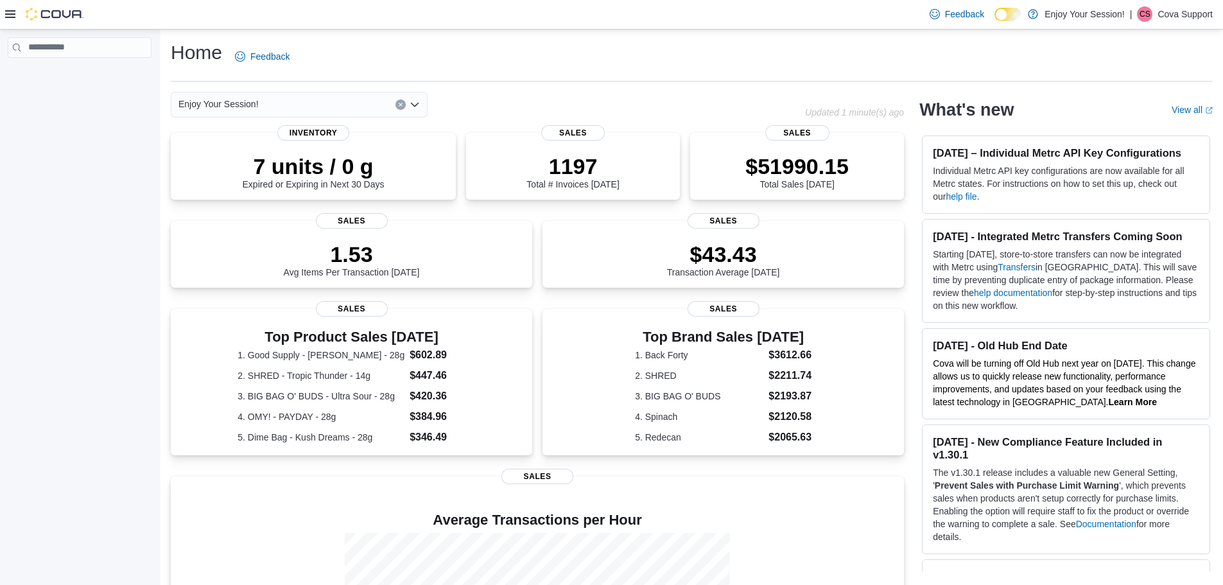 Image resolution: width=1223 pixels, height=585 pixels. Describe the element at coordinates (789, 417) in the screenshot. I see `dd: $2120.58` at that location.